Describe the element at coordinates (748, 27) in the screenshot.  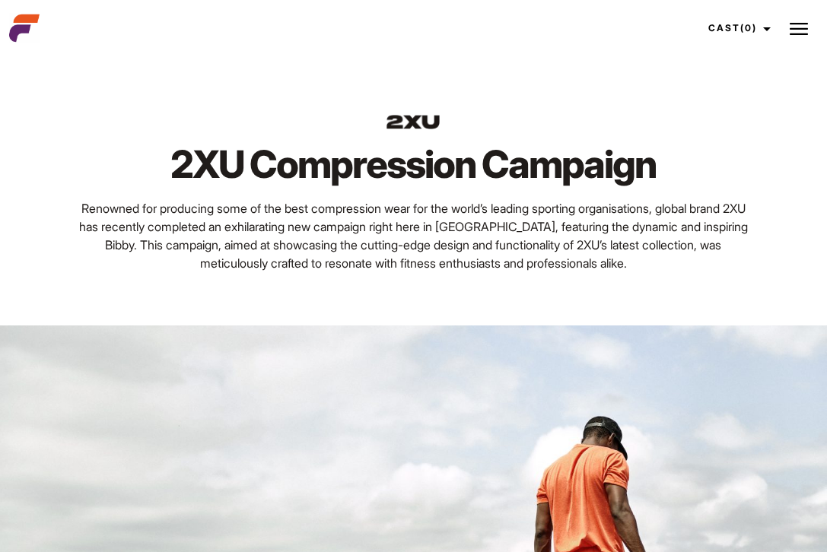
I see `span: (0)` at that location.